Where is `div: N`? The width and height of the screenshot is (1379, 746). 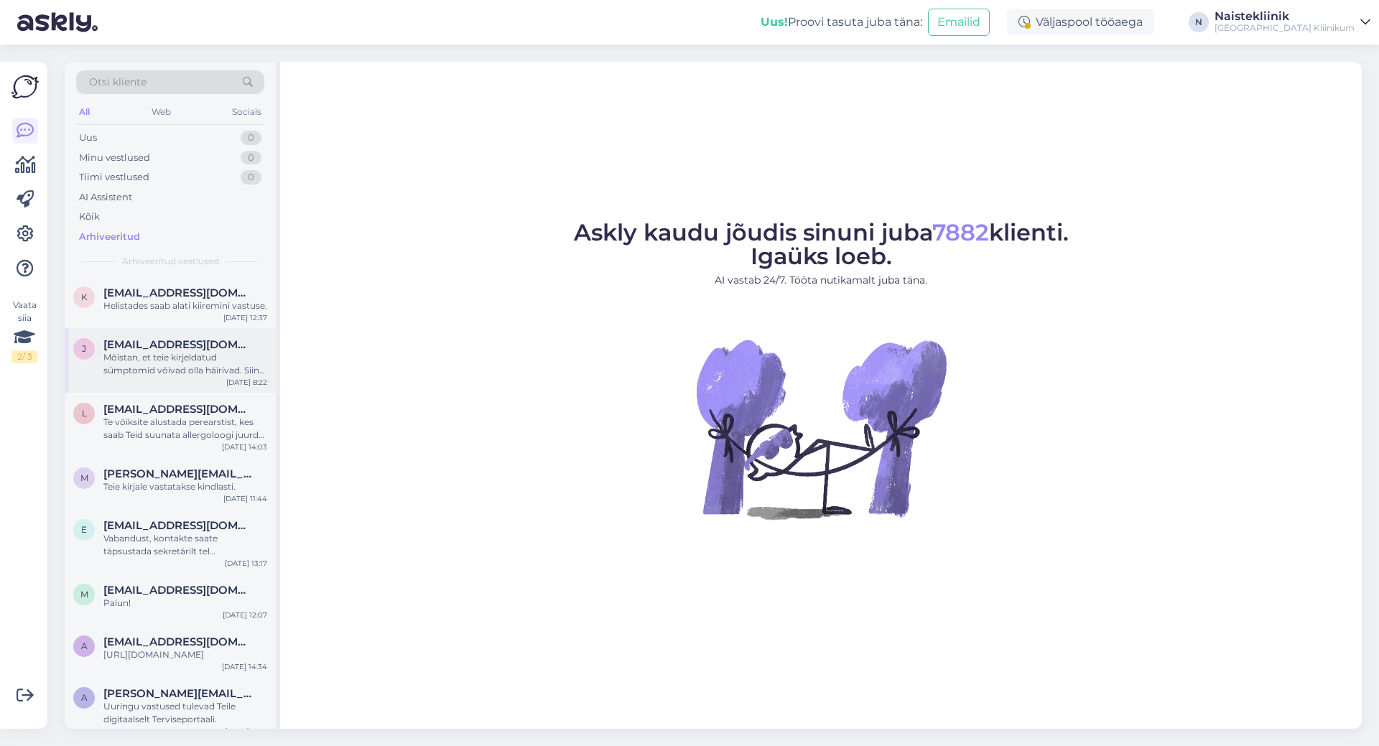 div: N is located at coordinates (1198, 22).